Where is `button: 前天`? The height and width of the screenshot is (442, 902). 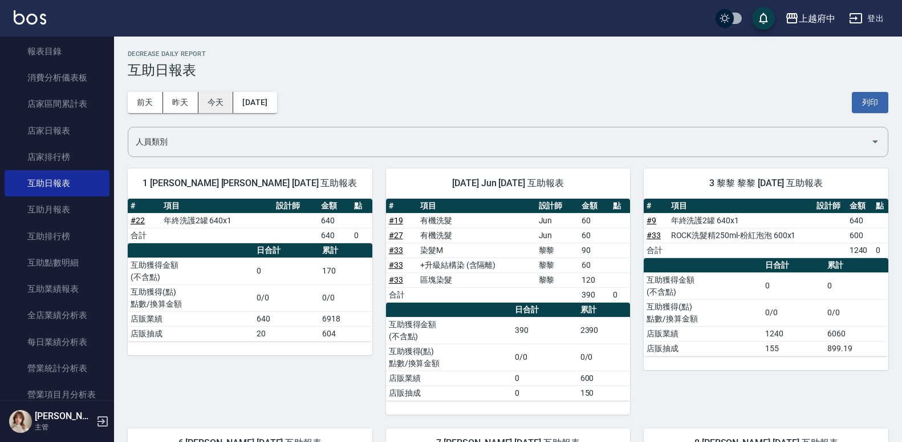 button: 前天 is located at coordinates (145, 102).